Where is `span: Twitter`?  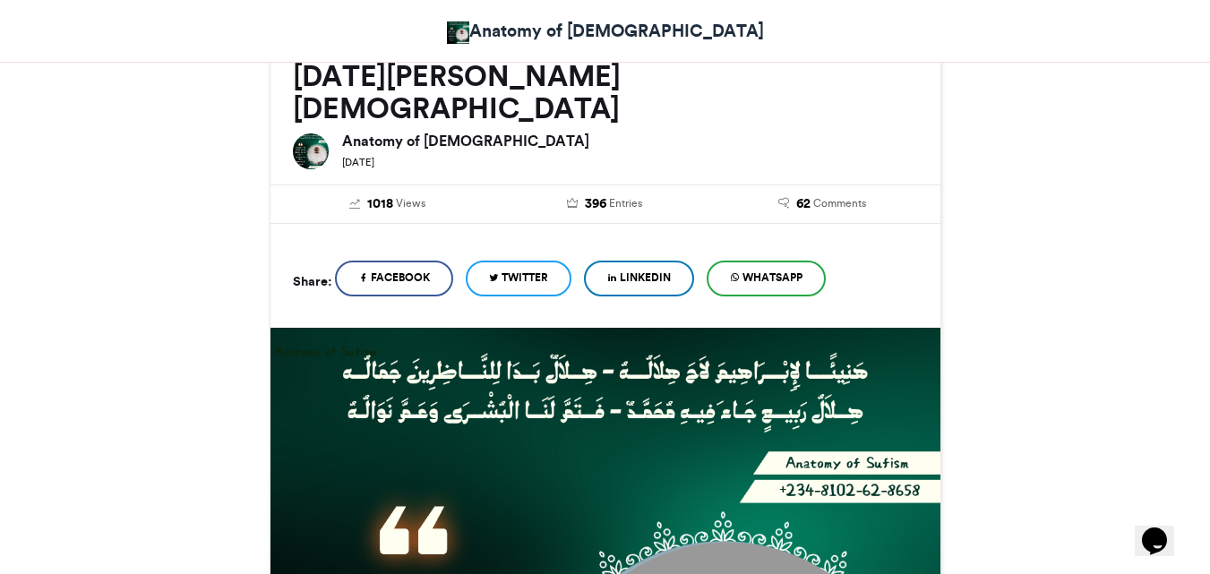
span: Twitter is located at coordinates (525, 278).